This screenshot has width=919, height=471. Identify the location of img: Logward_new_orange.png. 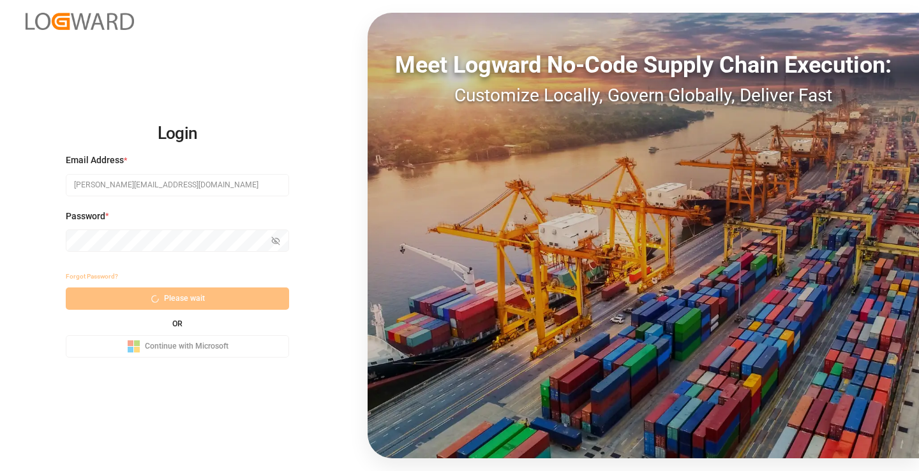
(80, 21).